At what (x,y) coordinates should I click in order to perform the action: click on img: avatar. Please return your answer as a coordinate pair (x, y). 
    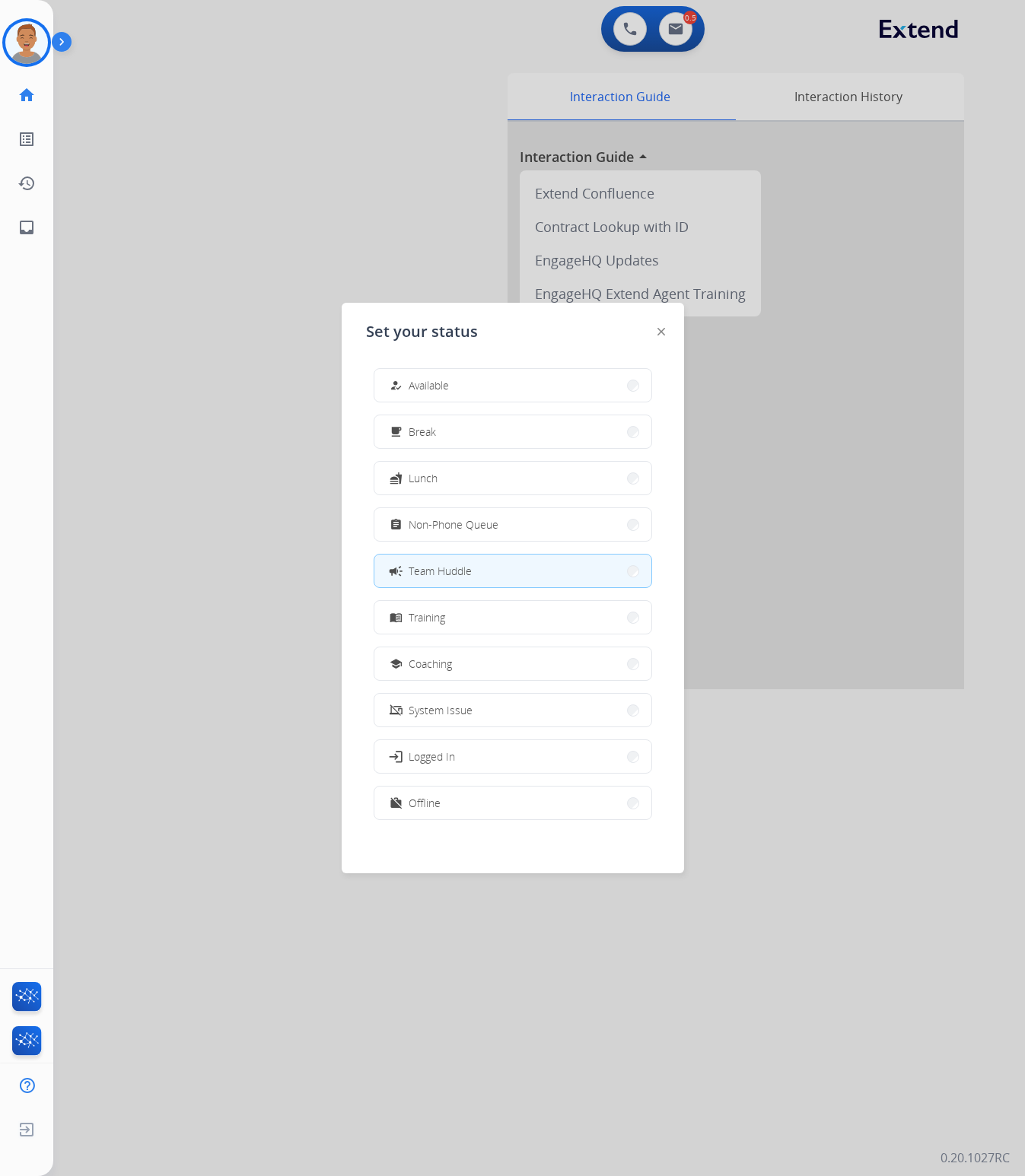
    Looking at the image, I should click on (27, 43).